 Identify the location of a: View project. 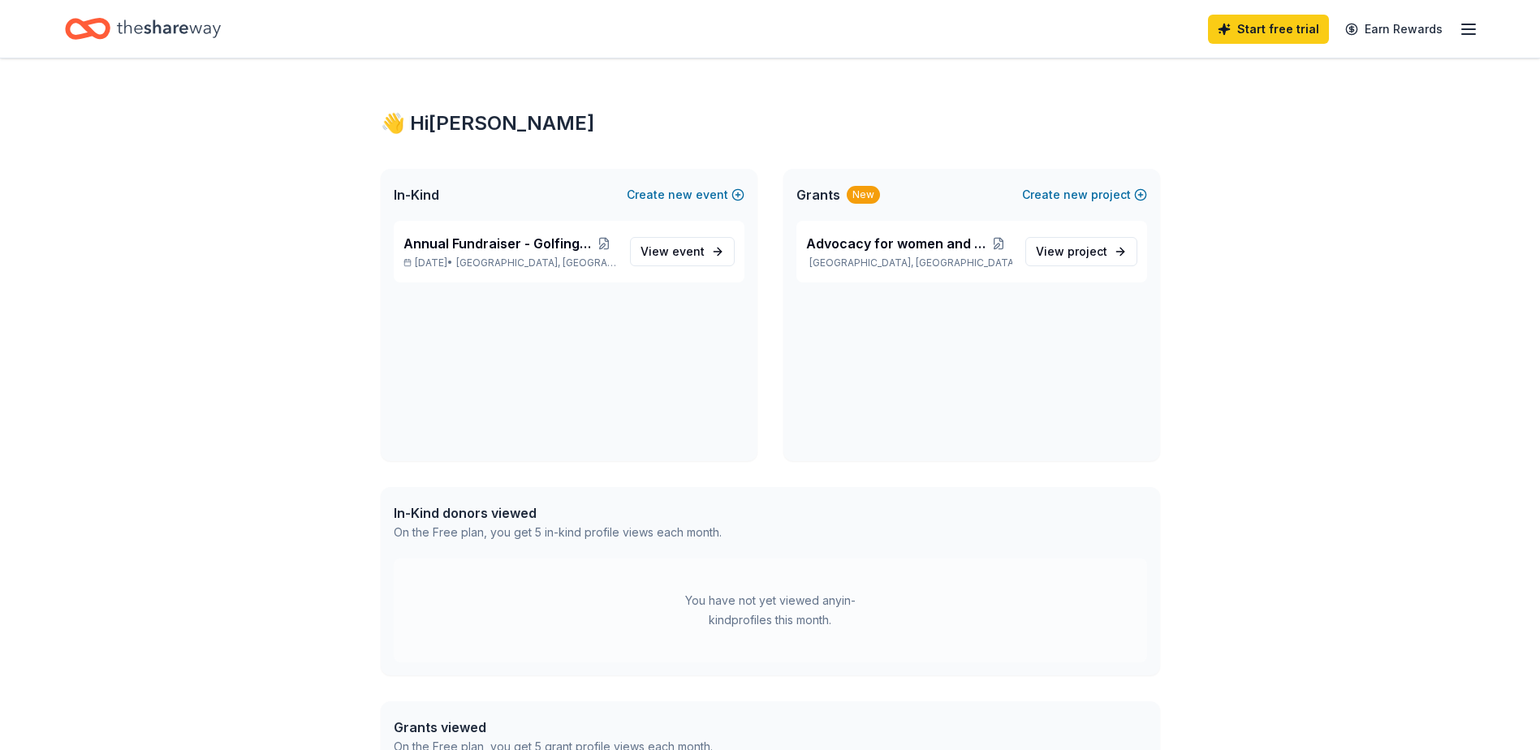
(1081, 252).